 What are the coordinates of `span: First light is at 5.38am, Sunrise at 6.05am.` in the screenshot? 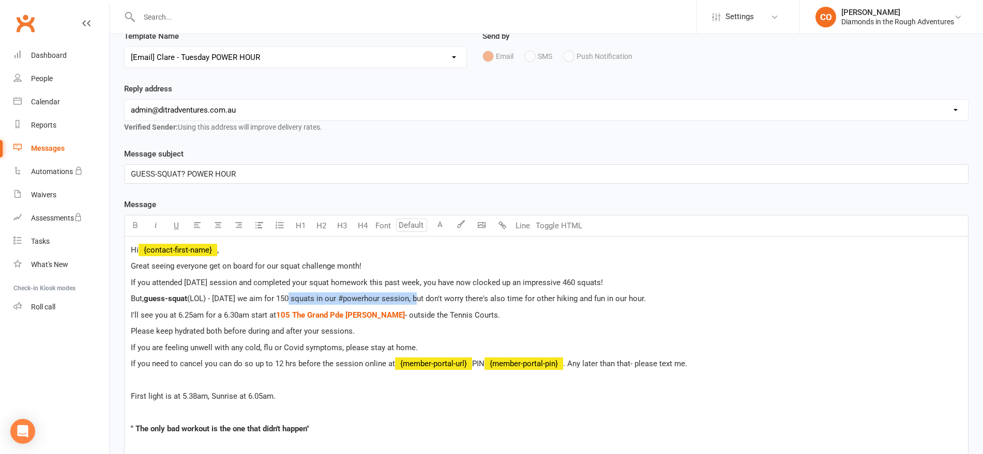 It's located at (203, 396).